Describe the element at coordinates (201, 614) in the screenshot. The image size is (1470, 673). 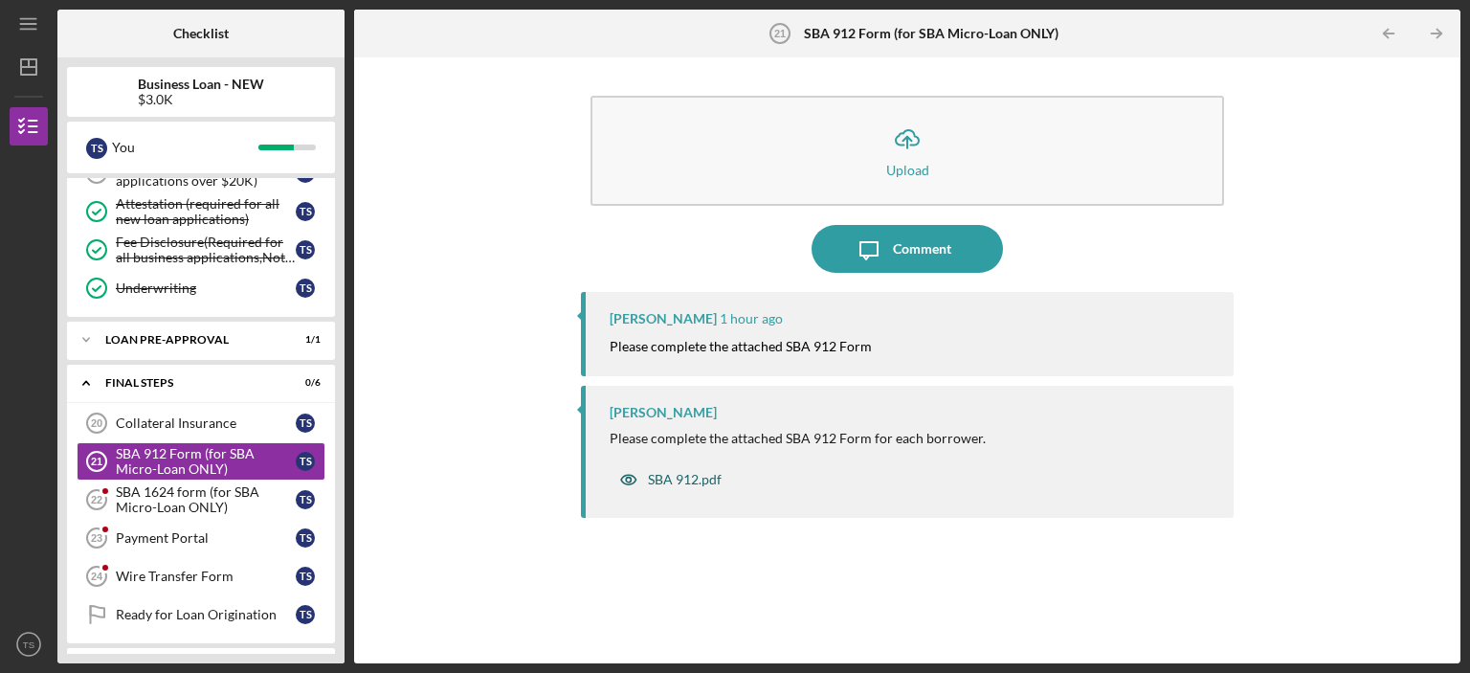
I see `a: Ready for Loan OriginationTS` at that location.